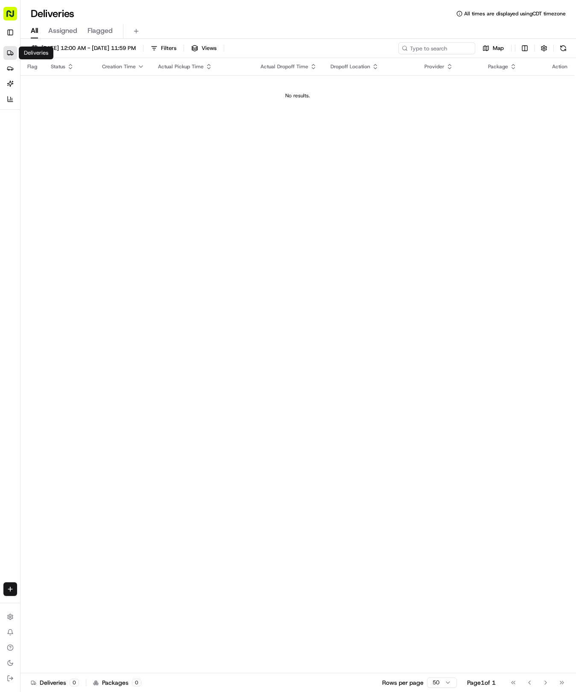 The height and width of the screenshot is (692, 576). Describe the element at coordinates (493, 48) in the screenshot. I see `button: Map` at that location.